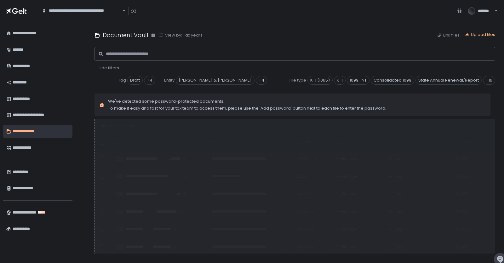  What do you see at coordinates (479, 35) in the screenshot?
I see `div: Upload files` at bounding box center [479, 35].